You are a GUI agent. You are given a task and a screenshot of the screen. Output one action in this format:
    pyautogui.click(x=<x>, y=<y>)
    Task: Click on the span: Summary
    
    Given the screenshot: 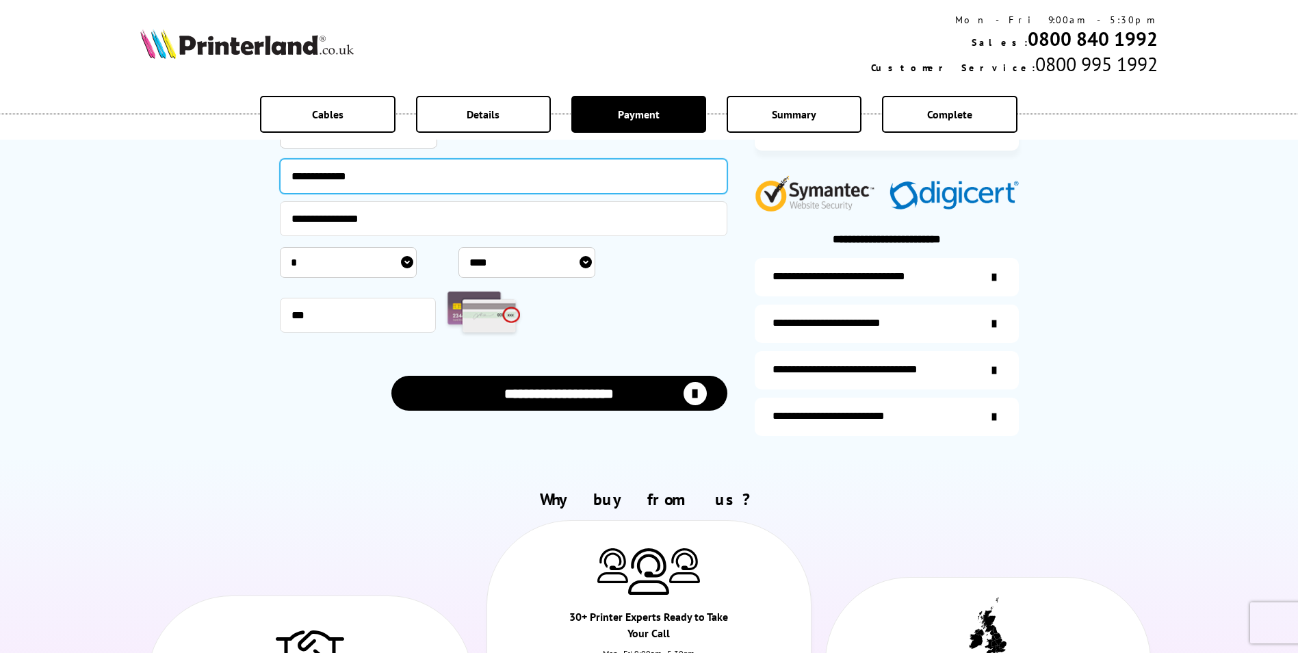 What is the action you would take?
    pyautogui.click(x=794, y=114)
    